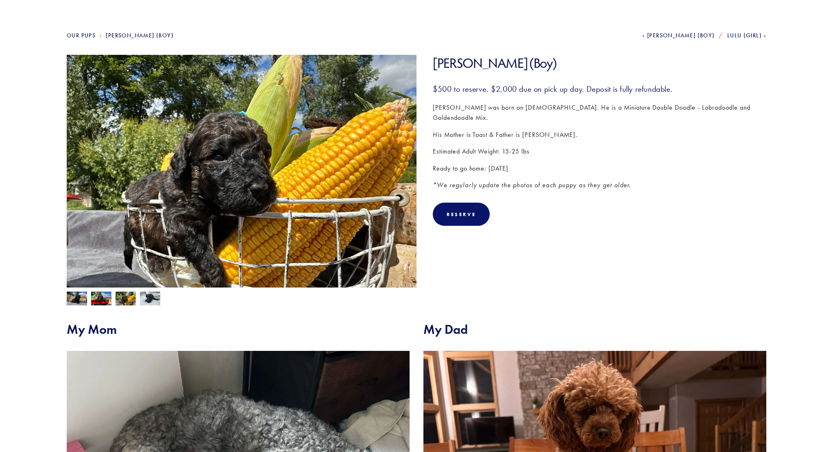 This screenshot has height=452, width=833. Describe the element at coordinates (531, 185) in the screenshot. I see `em: *We regularly update the photos of each puppy as they get older.` at that location.